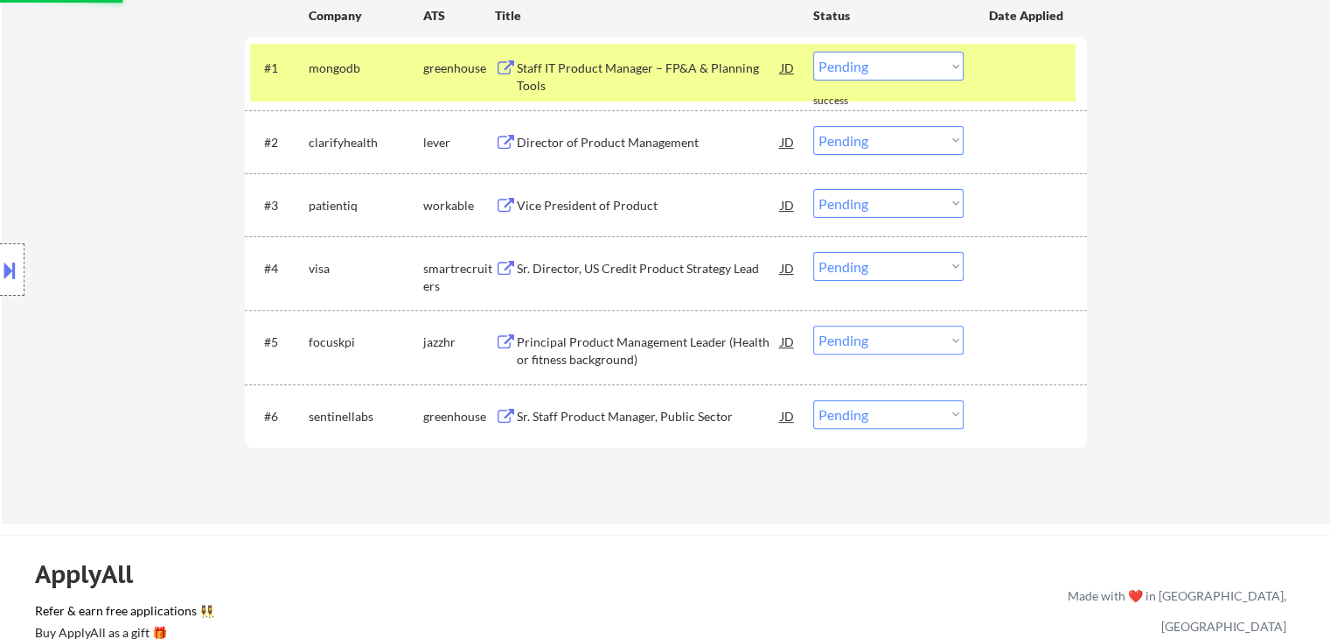 The width and height of the screenshot is (1330, 639). I want to click on div: Sr. Director, US Credit Product Strategy Lead, so click(649, 269).